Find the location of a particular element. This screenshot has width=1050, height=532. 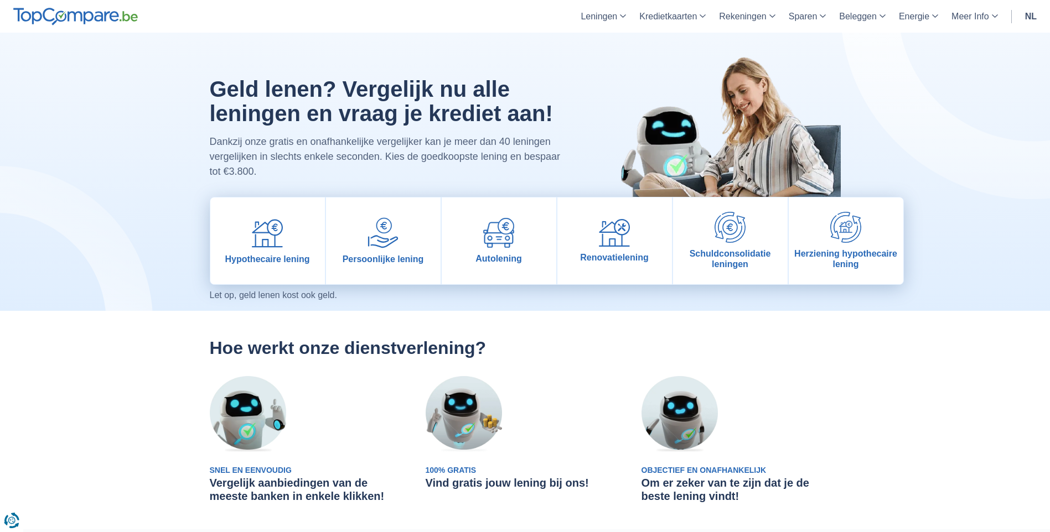

h3: Vind gratis jouw lening bij ons! is located at coordinates (525, 483).